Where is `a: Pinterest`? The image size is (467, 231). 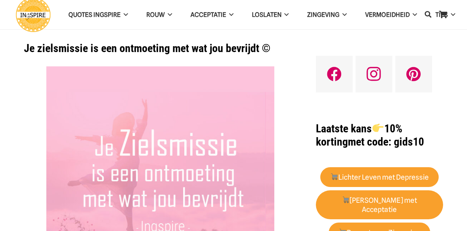
a: Pinterest is located at coordinates (413, 74).